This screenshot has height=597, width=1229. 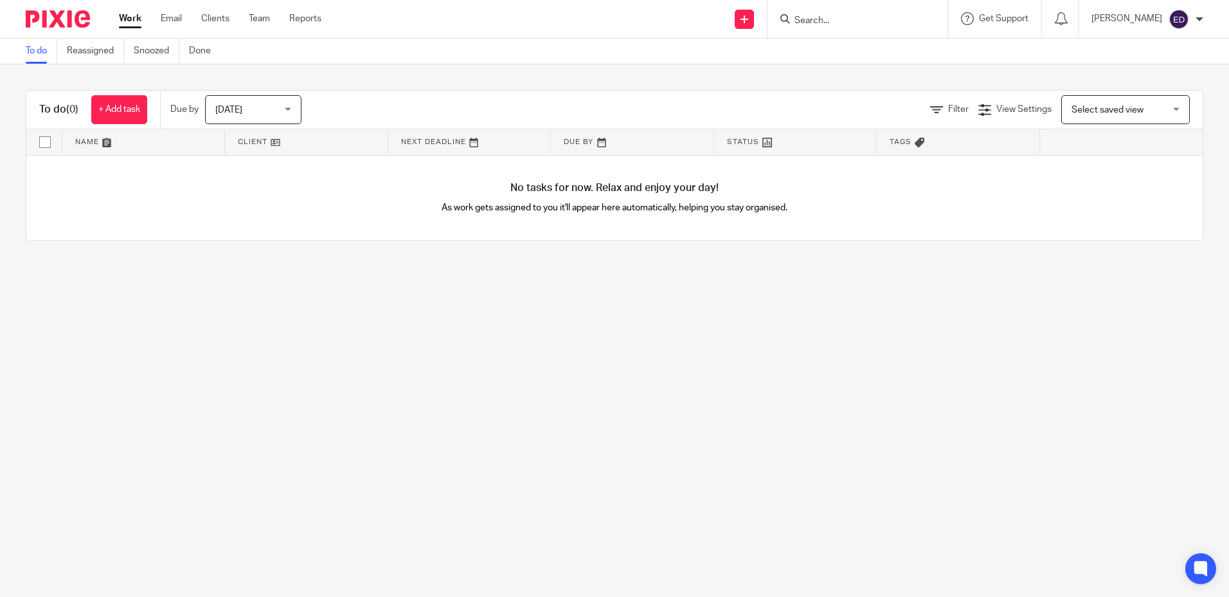 What do you see at coordinates (259, 19) in the screenshot?
I see `a: Team` at bounding box center [259, 19].